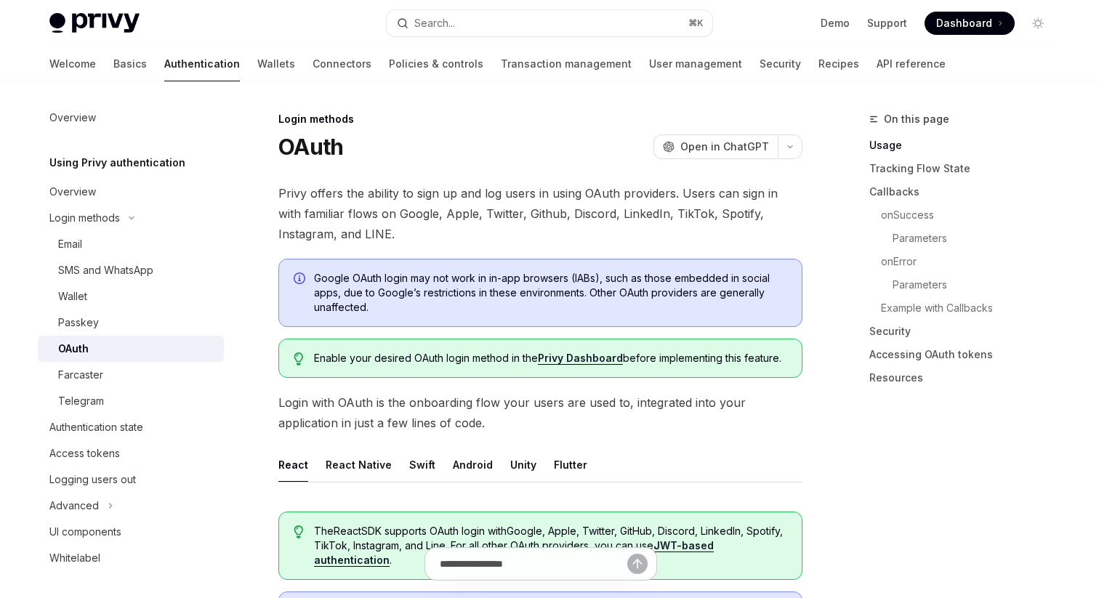  I want to click on a: Transaction management, so click(566, 64).